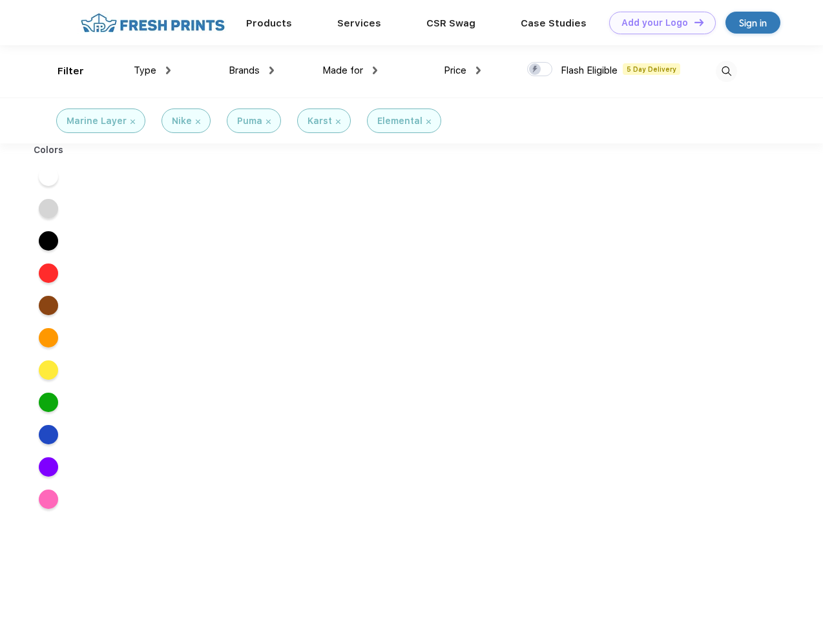  I want to click on a: CSR Swag, so click(451, 23).